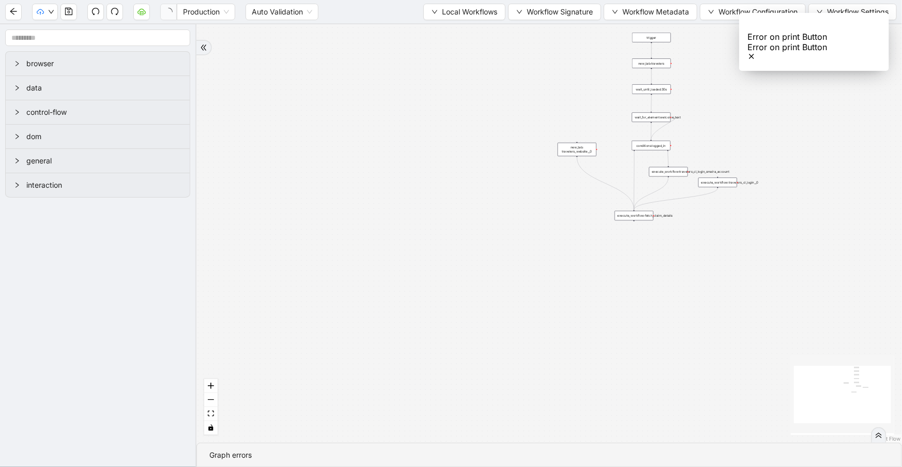  Describe the element at coordinates (211, 385) in the screenshot. I see `button: zoom in` at that location.